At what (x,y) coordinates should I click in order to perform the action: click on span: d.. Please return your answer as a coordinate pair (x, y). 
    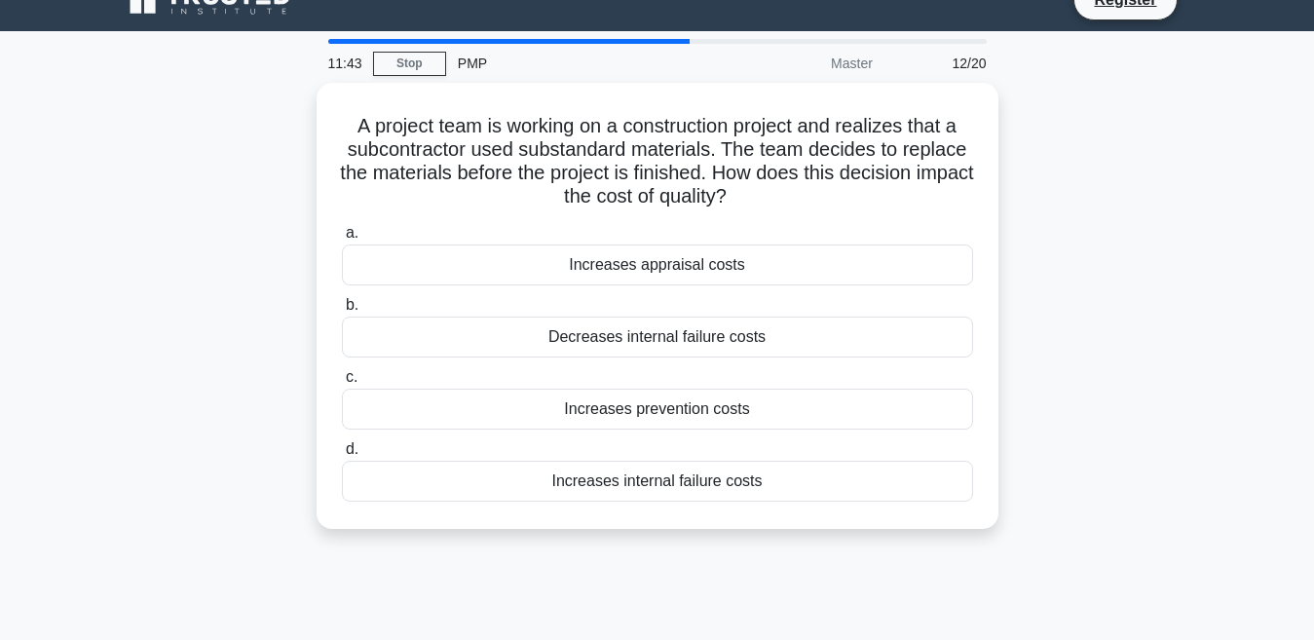
    Looking at the image, I should click on (352, 448).